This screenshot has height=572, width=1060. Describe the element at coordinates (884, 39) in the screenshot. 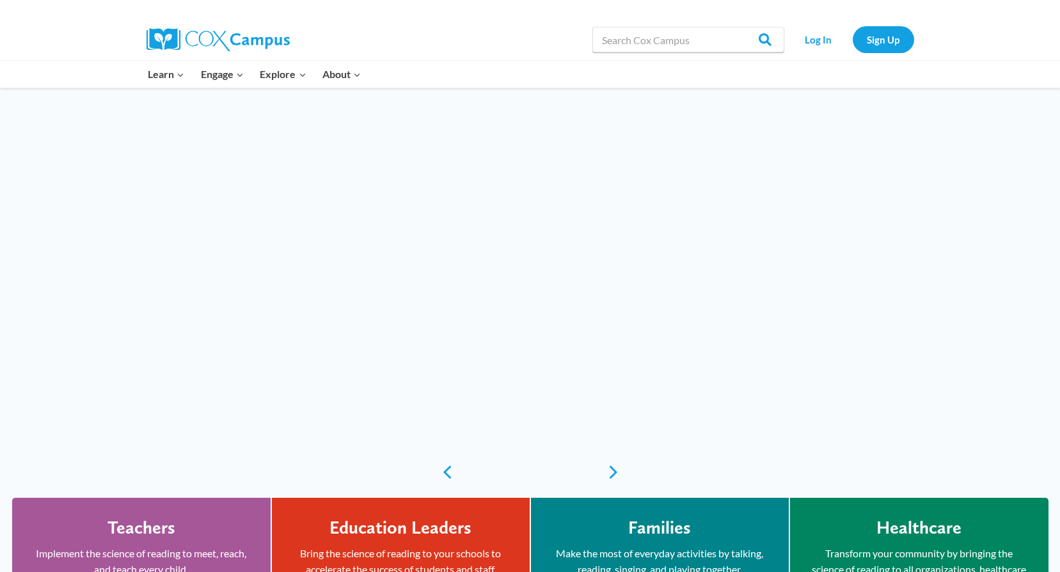

I see `a: Sign Up` at that location.